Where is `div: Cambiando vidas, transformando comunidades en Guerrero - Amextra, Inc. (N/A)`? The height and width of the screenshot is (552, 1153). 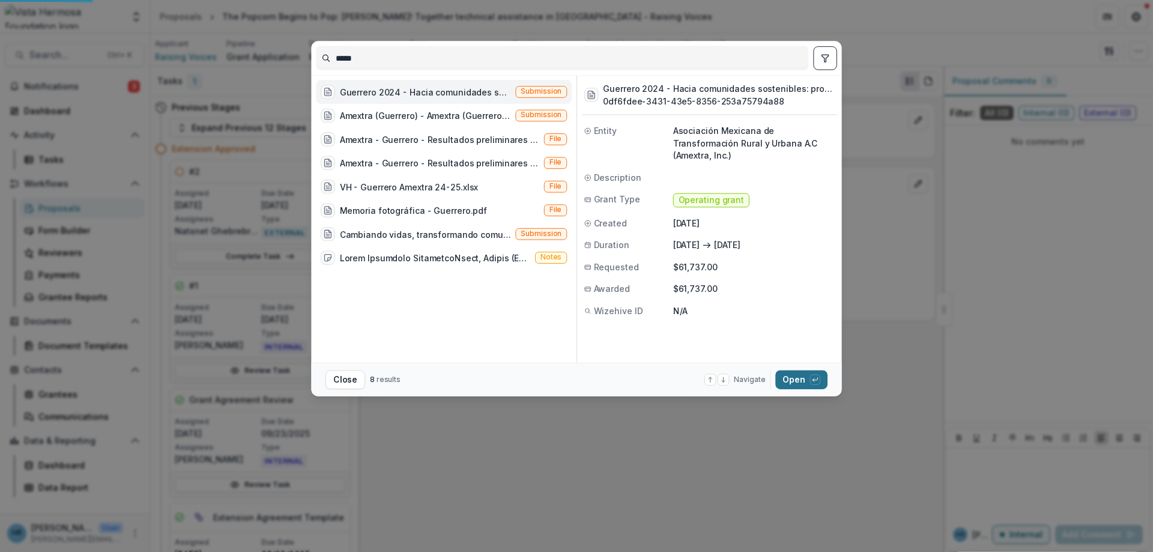 div: Cambiando vidas, transformando comunidades en Guerrero - Amextra, Inc. (N/A) is located at coordinates (425, 234).